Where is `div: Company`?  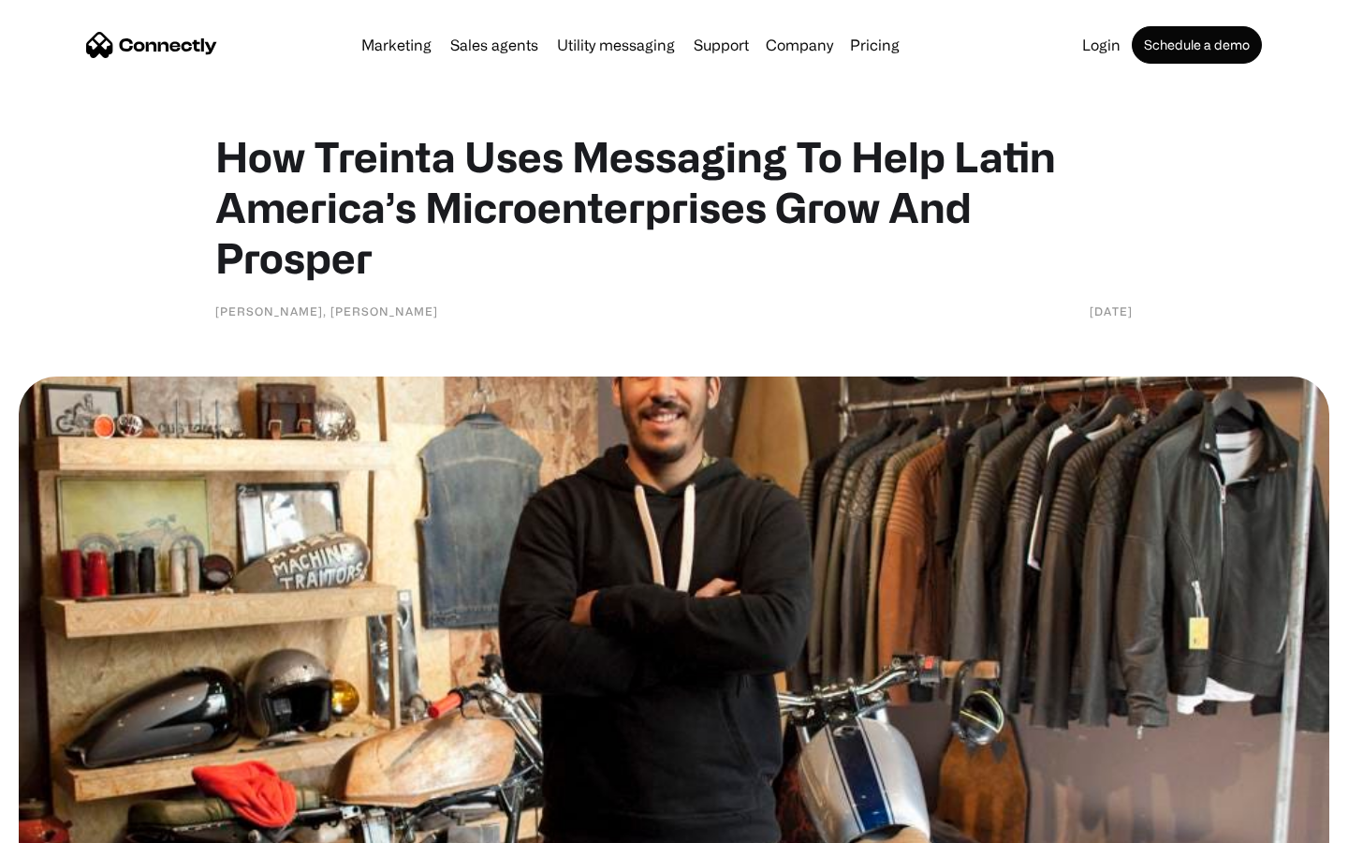 div: Company is located at coordinates (800, 45).